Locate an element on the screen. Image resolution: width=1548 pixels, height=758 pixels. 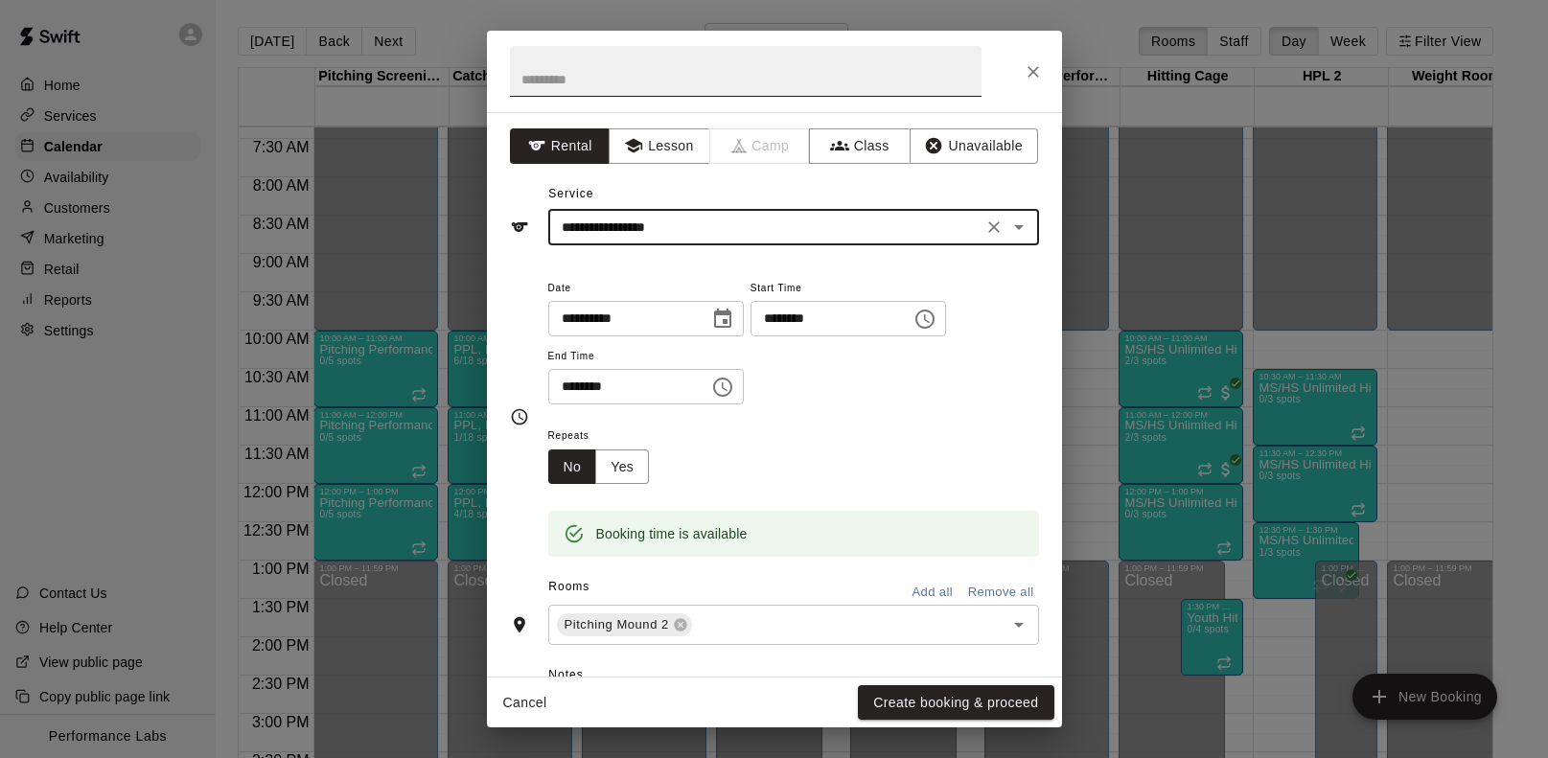
div: Pitching Mound 2 is located at coordinates (624, 625).